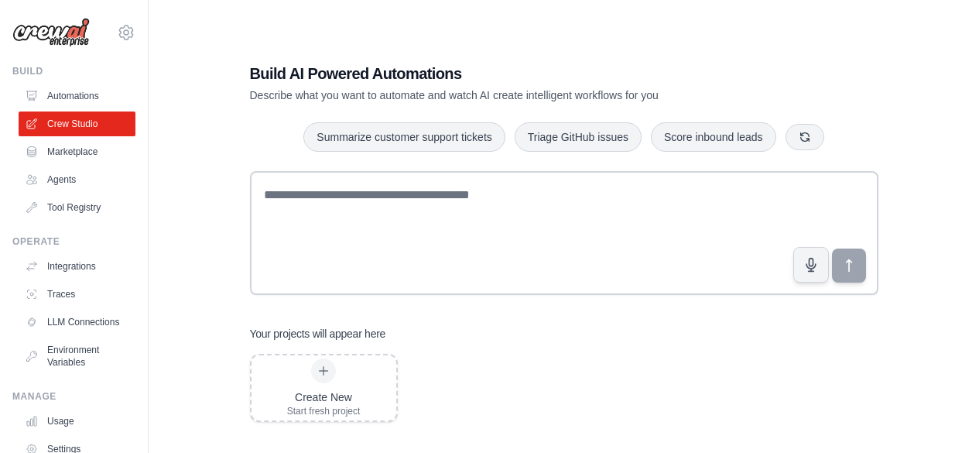 The height and width of the screenshot is (453, 979). Describe the element at coordinates (77, 322) in the screenshot. I see `a: LLM Connections` at that location.